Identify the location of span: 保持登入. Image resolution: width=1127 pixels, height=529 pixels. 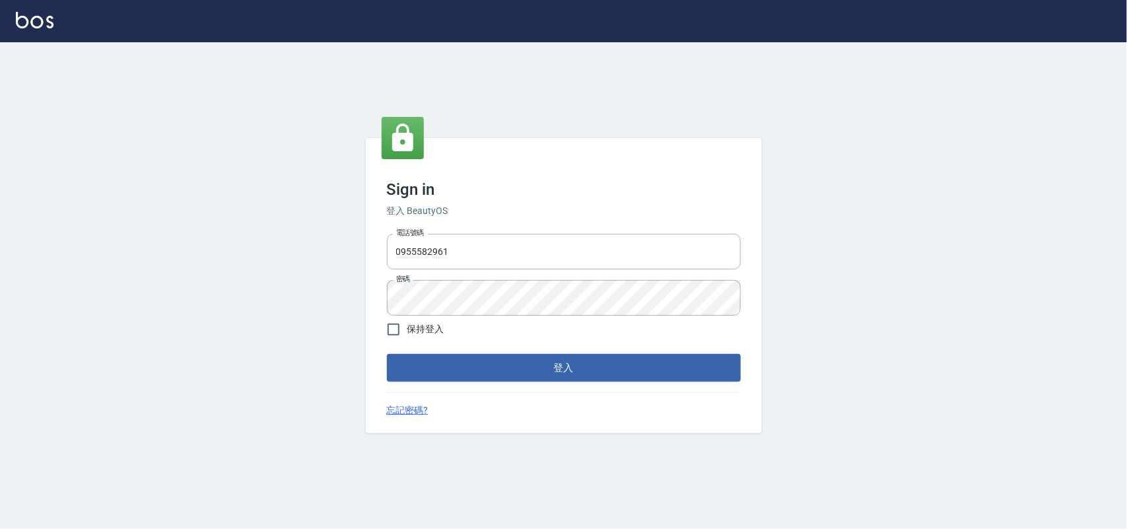
(426, 329).